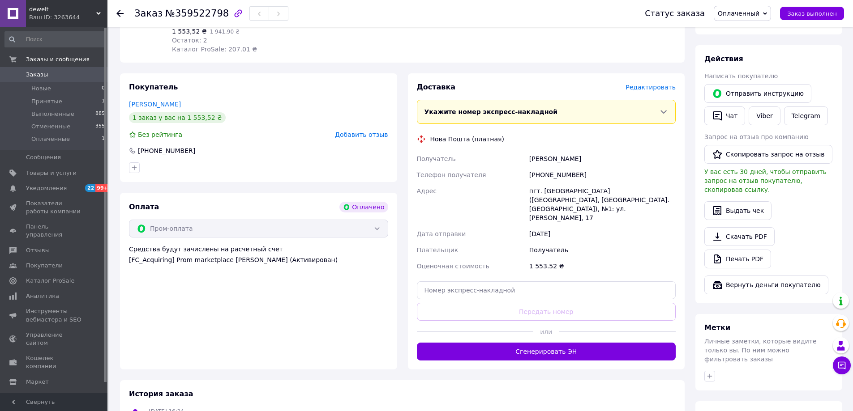 Image resolution: width=853 pixels, height=411 pixels. I want to click on span: Запрос на отзыв про компанию, so click(756, 137).